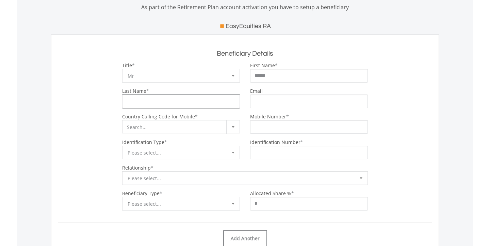  Describe the element at coordinates (268, 116) in the screenshot. I see `label: Mobile Number` at that location.